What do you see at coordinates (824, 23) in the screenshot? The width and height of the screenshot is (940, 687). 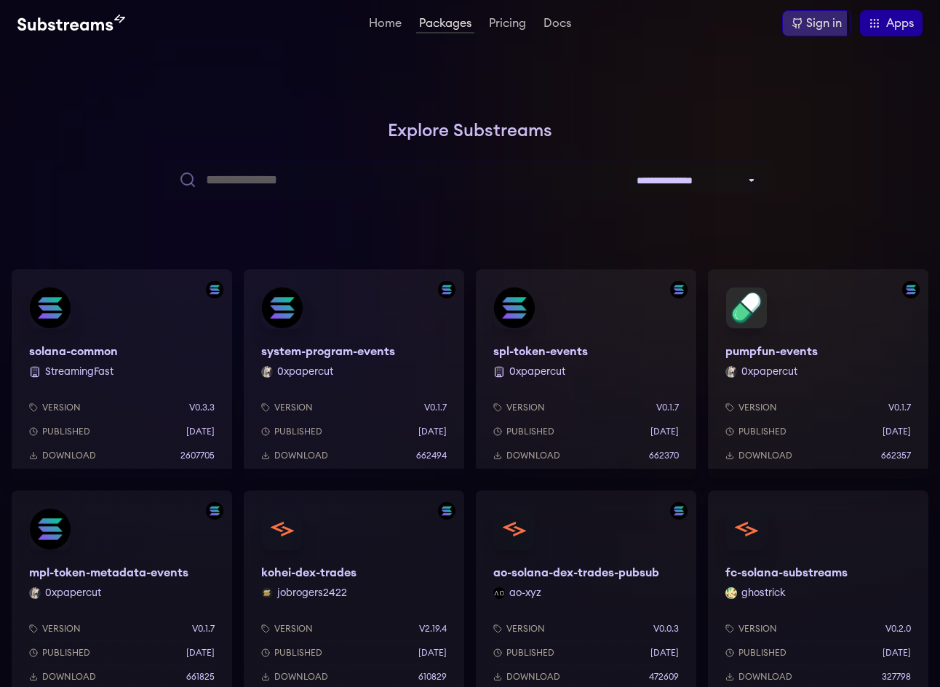 I see `div: Sign in` at bounding box center [824, 23].